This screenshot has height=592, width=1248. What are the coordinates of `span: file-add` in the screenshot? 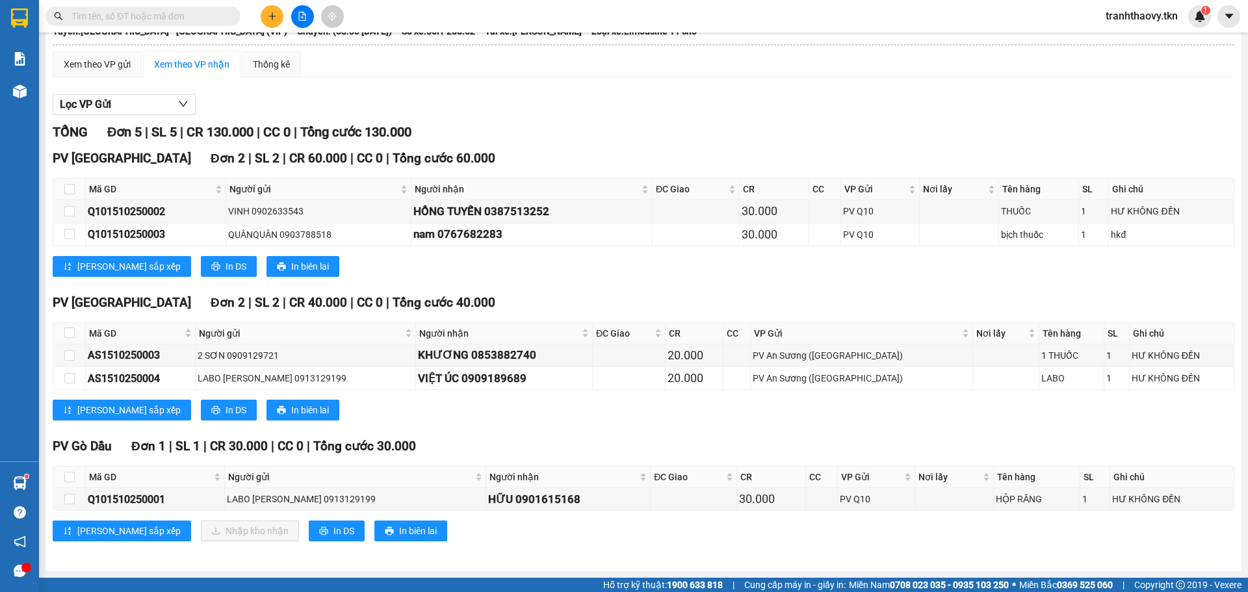 It's located at (302, 16).